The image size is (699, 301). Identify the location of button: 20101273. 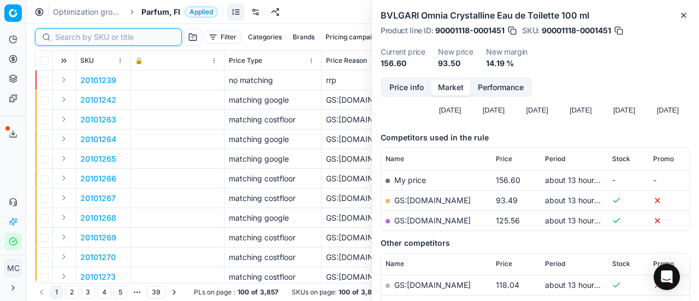
(98, 277).